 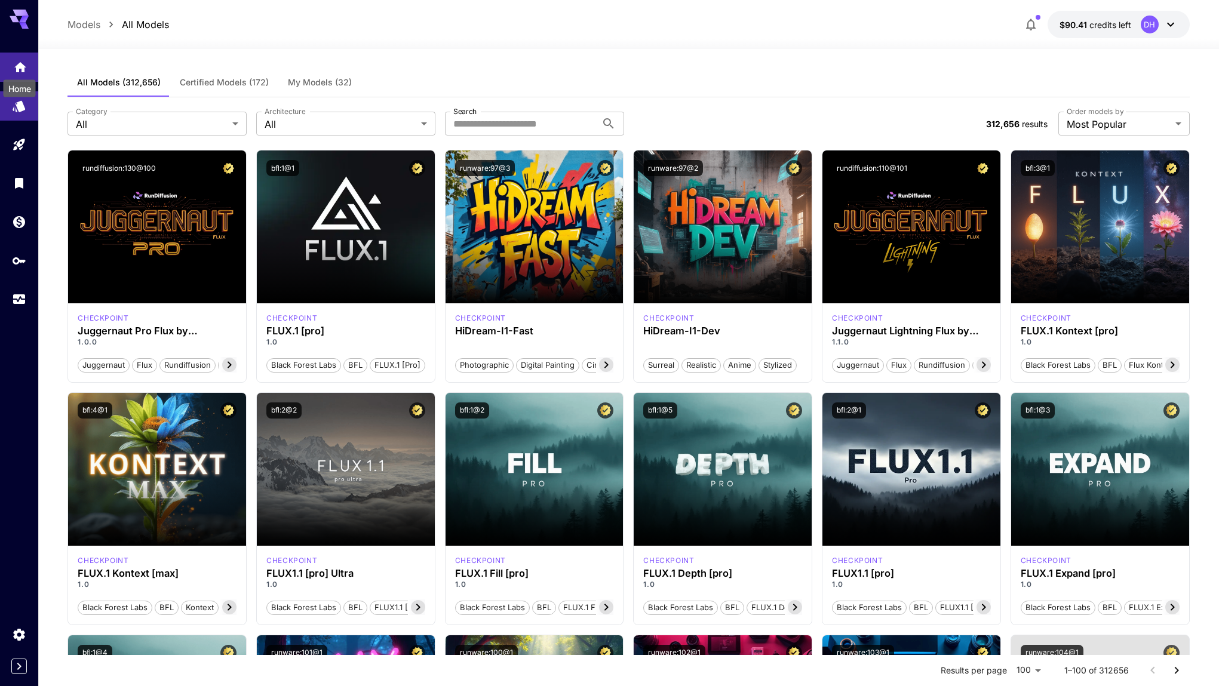 What do you see at coordinates (20, 63) in the screenshot?
I see `div: Home` at bounding box center [20, 63].